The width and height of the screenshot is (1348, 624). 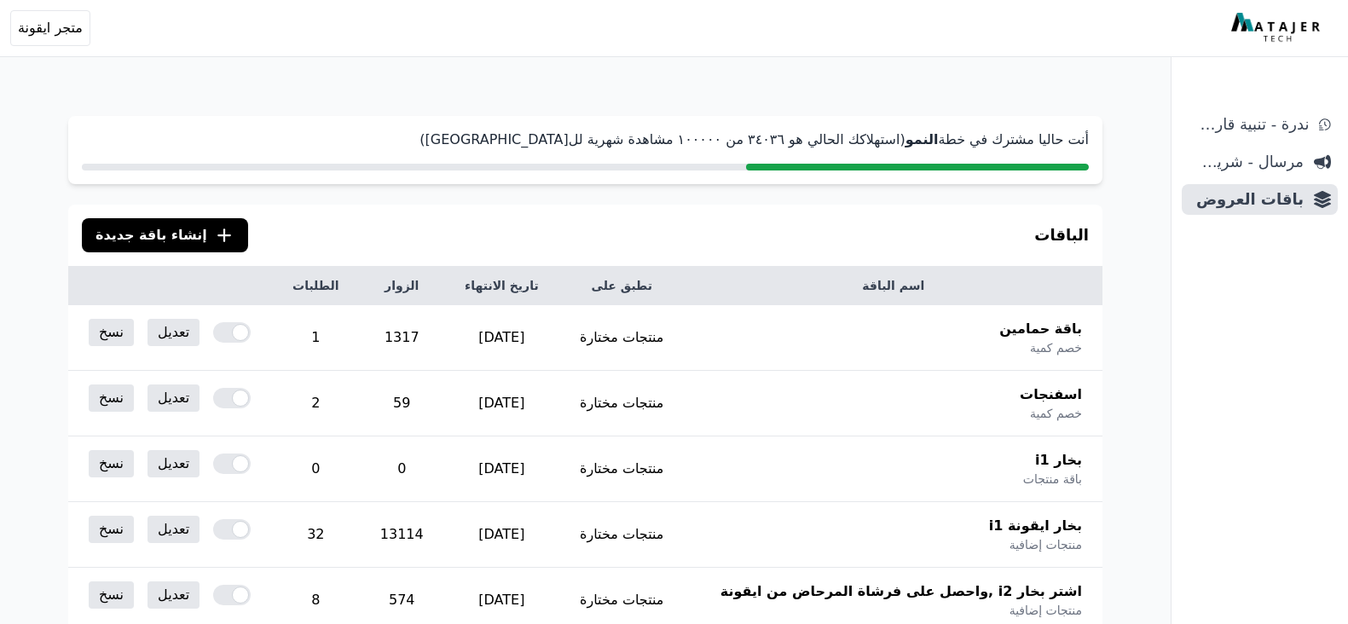 I want to click on strong: النمو, so click(x=922, y=139).